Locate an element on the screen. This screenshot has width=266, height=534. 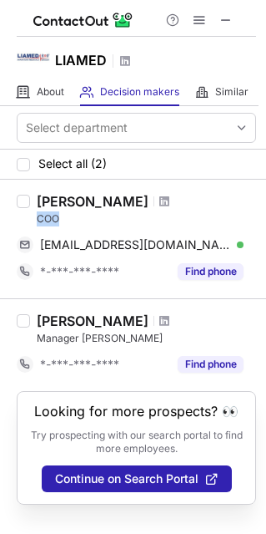
div: Select department is located at coordinates (77, 128).